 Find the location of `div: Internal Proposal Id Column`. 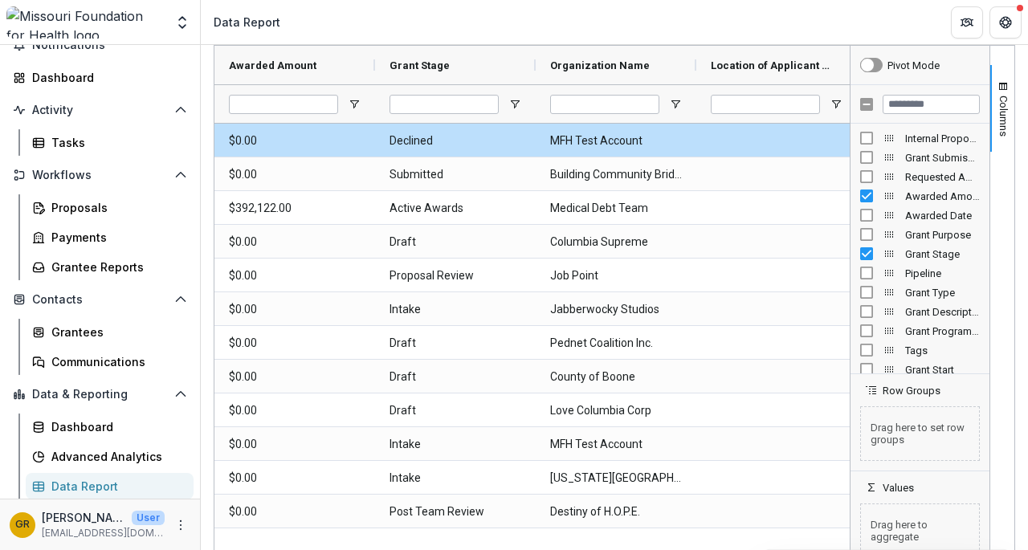

div: Internal Proposal Id Column is located at coordinates (920, 138).